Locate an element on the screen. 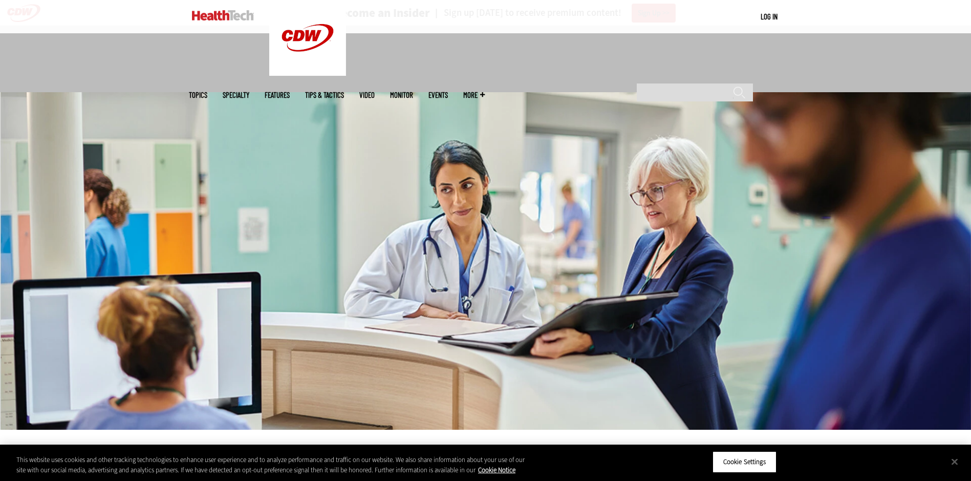 Image resolution: width=971 pixels, height=481 pixels. a: More information about your privacy is located at coordinates (497, 469).